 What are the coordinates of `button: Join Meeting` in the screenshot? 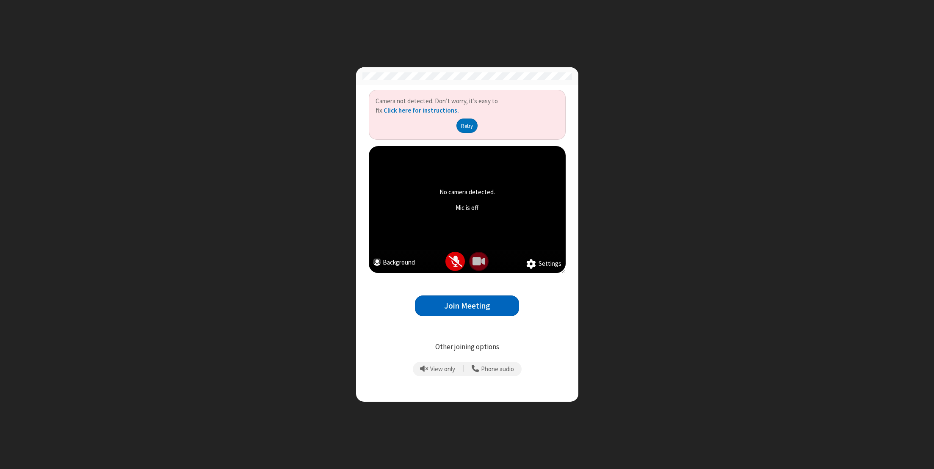 It's located at (467, 306).